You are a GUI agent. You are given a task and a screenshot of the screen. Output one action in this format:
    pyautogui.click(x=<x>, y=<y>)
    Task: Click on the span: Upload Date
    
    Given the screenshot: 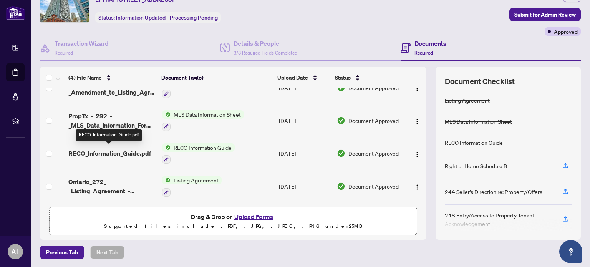 What is the action you would take?
    pyautogui.click(x=293, y=78)
    